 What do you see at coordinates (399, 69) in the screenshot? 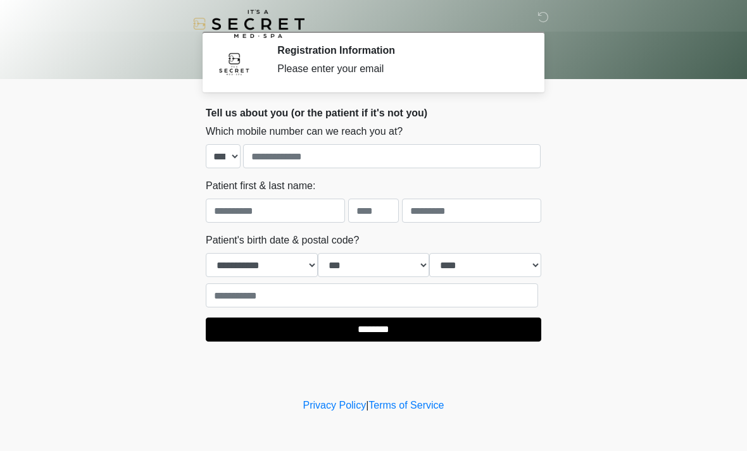
I see `div: Please enter your email` at bounding box center [399, 69].